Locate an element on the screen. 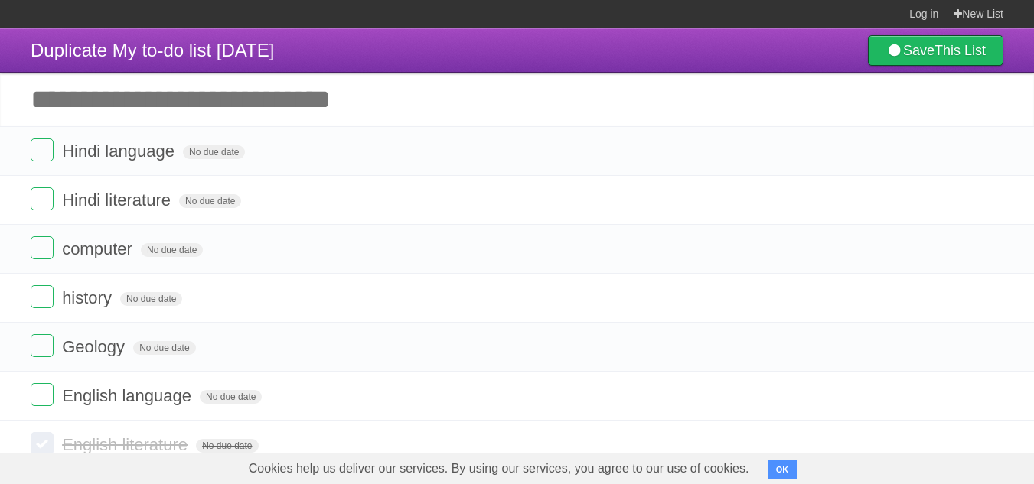 This screenshot has height=484, width=1034. span: English literature is located at coordinates (126, 445).